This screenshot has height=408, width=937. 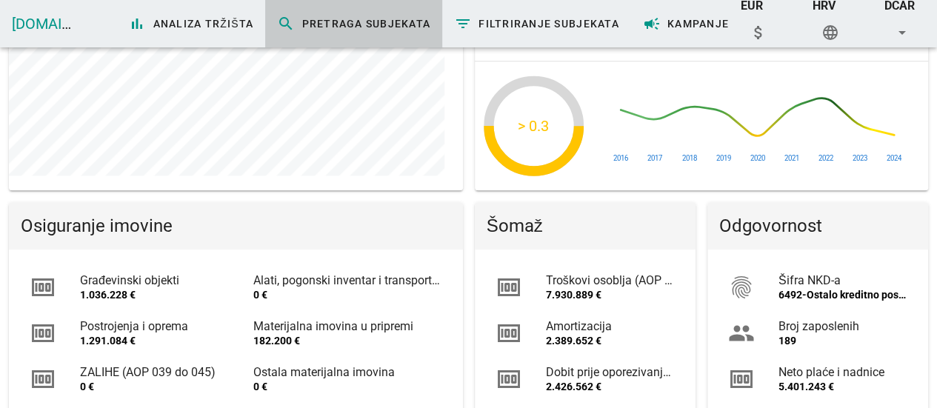 I want to click on div: Materijalna imovina u pripremi, so click(x=347, y=326).